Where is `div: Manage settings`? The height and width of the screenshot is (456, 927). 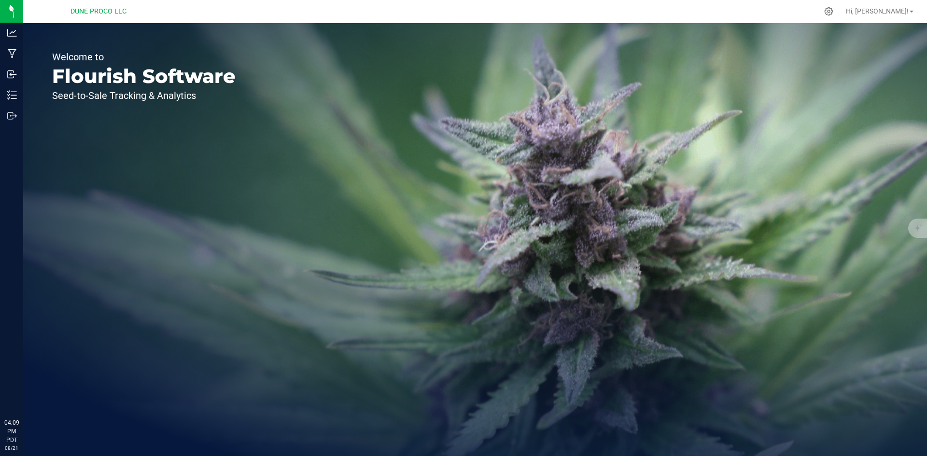 div: Manage settings is located at coordinates (829, 11).